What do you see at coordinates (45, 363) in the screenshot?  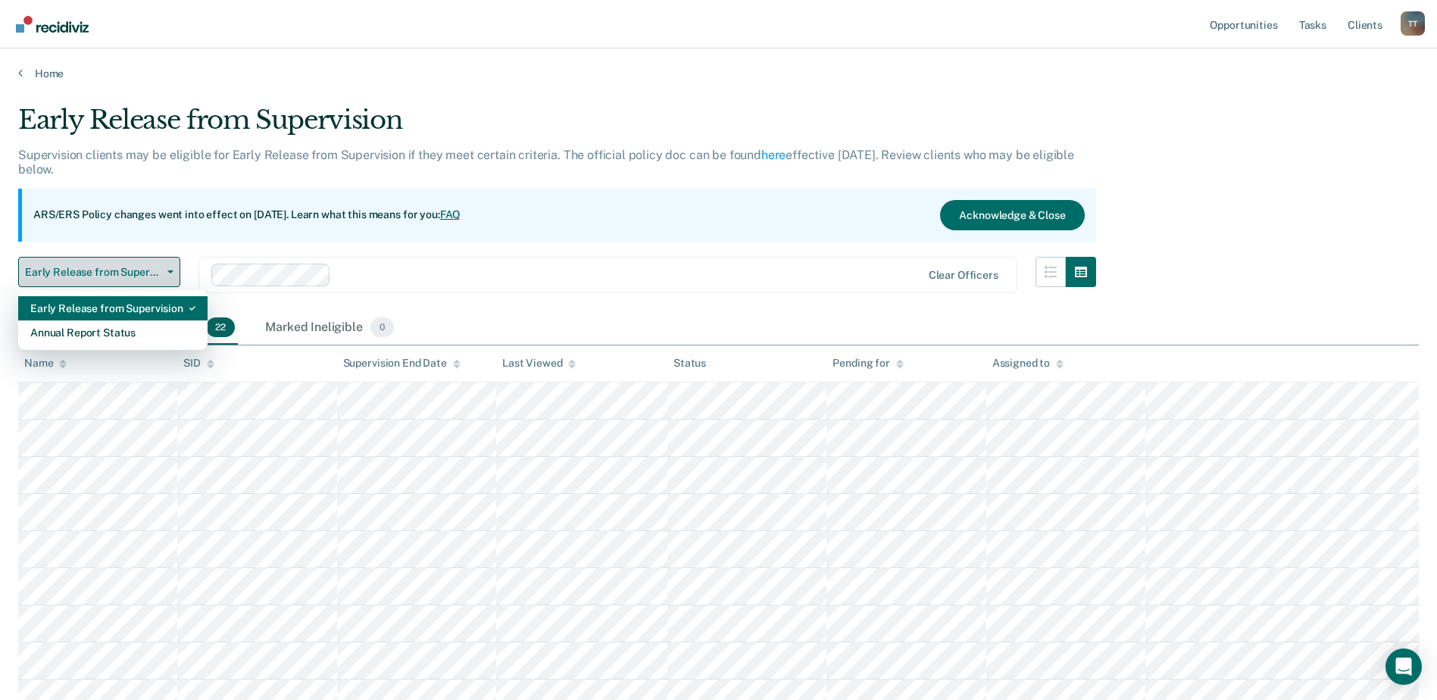 I see `div: Name` at bounding box center [45, 363].